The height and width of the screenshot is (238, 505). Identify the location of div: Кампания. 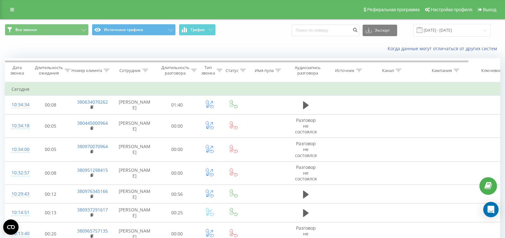
(442, 70).